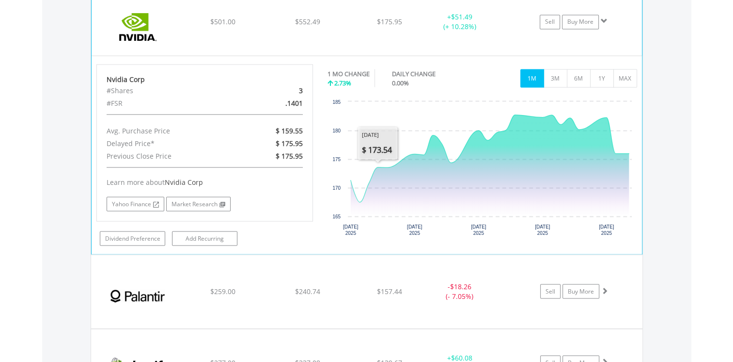 This screenshot has width=733, height=362. Describe the element at coordinates (602, 78) in the screenshot. I see `button: 1Y` at that location.